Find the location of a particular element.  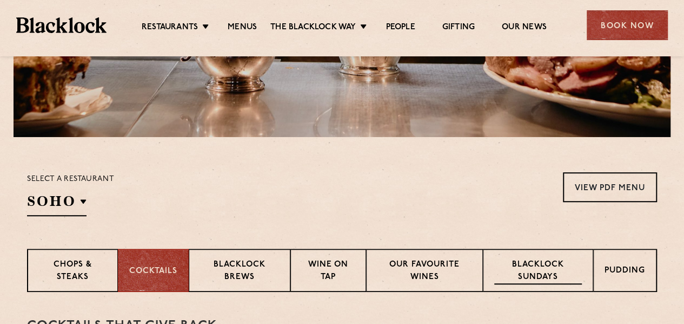

p: Pudding is located at coordinates (625, 271).